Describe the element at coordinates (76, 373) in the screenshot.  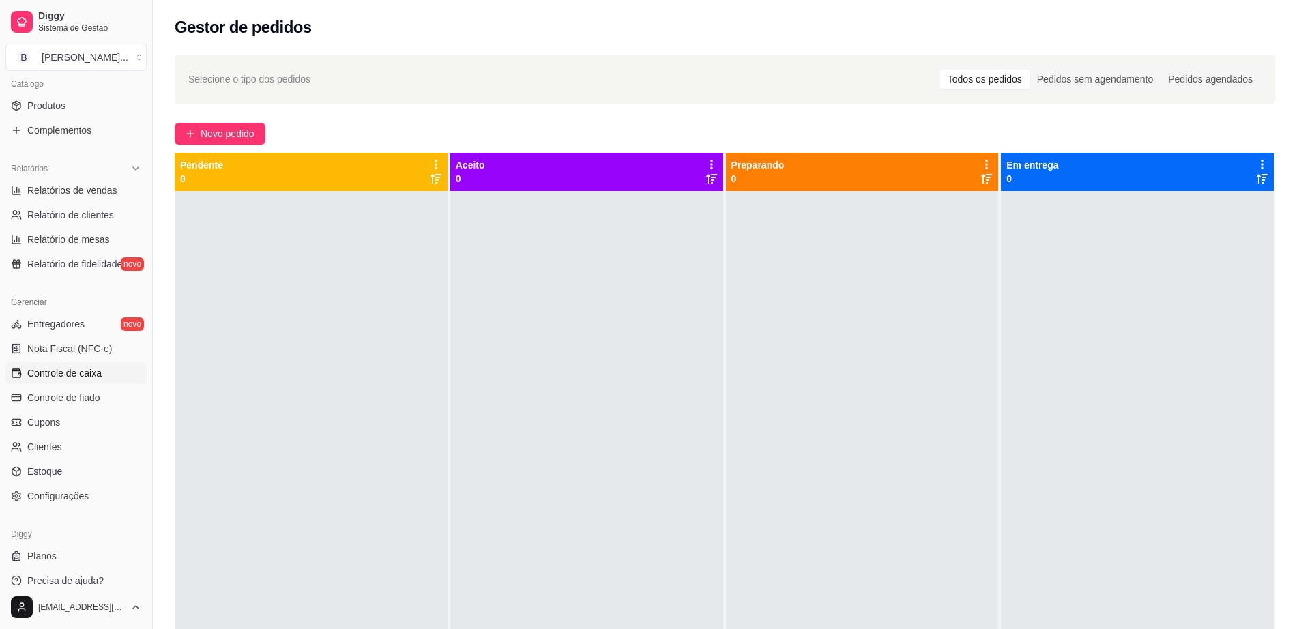
I see `a: Controle de caixa` at that location.